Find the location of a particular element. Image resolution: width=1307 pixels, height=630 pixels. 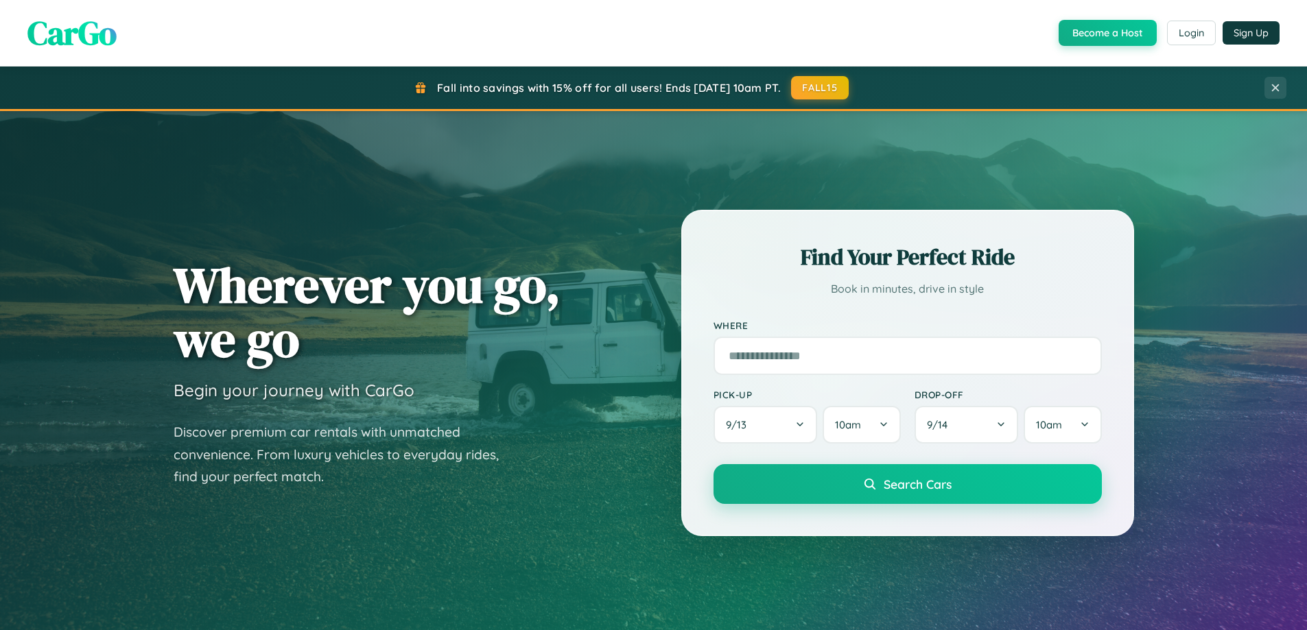

span: CarGo is located at coordinates (72, 33).